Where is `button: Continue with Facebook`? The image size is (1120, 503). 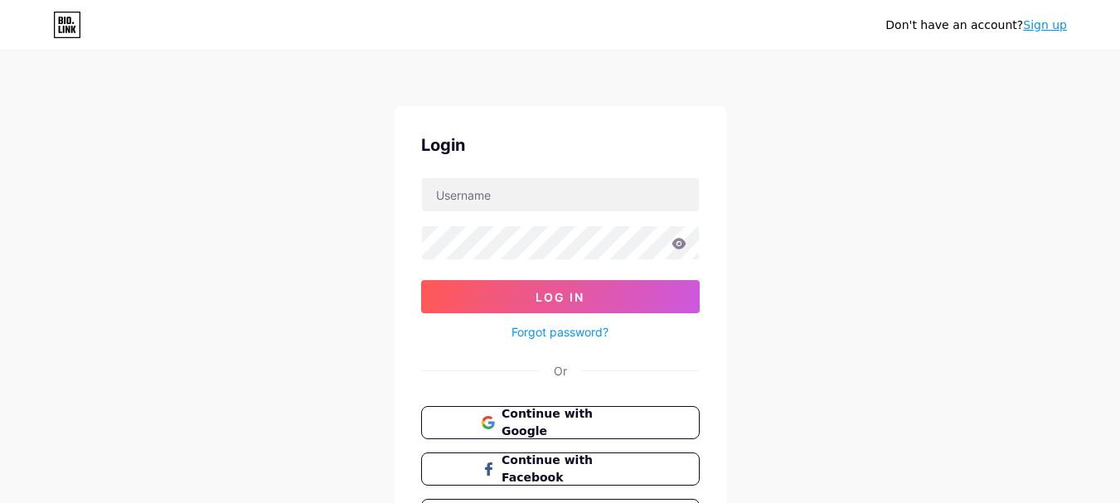
button: Continue with Facebook is located at coordinates (560, 469).